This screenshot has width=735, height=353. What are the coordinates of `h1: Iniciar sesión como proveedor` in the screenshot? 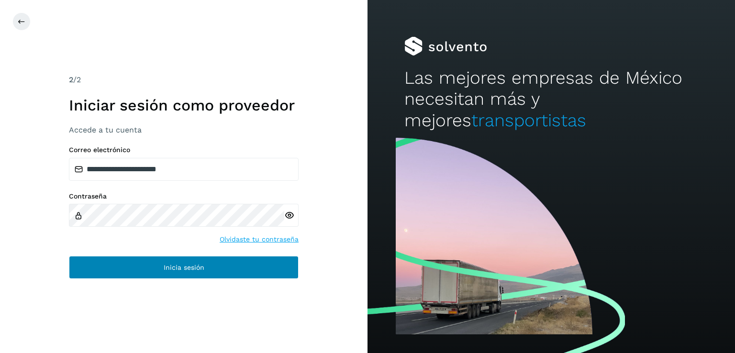 It's located at (184, 105).